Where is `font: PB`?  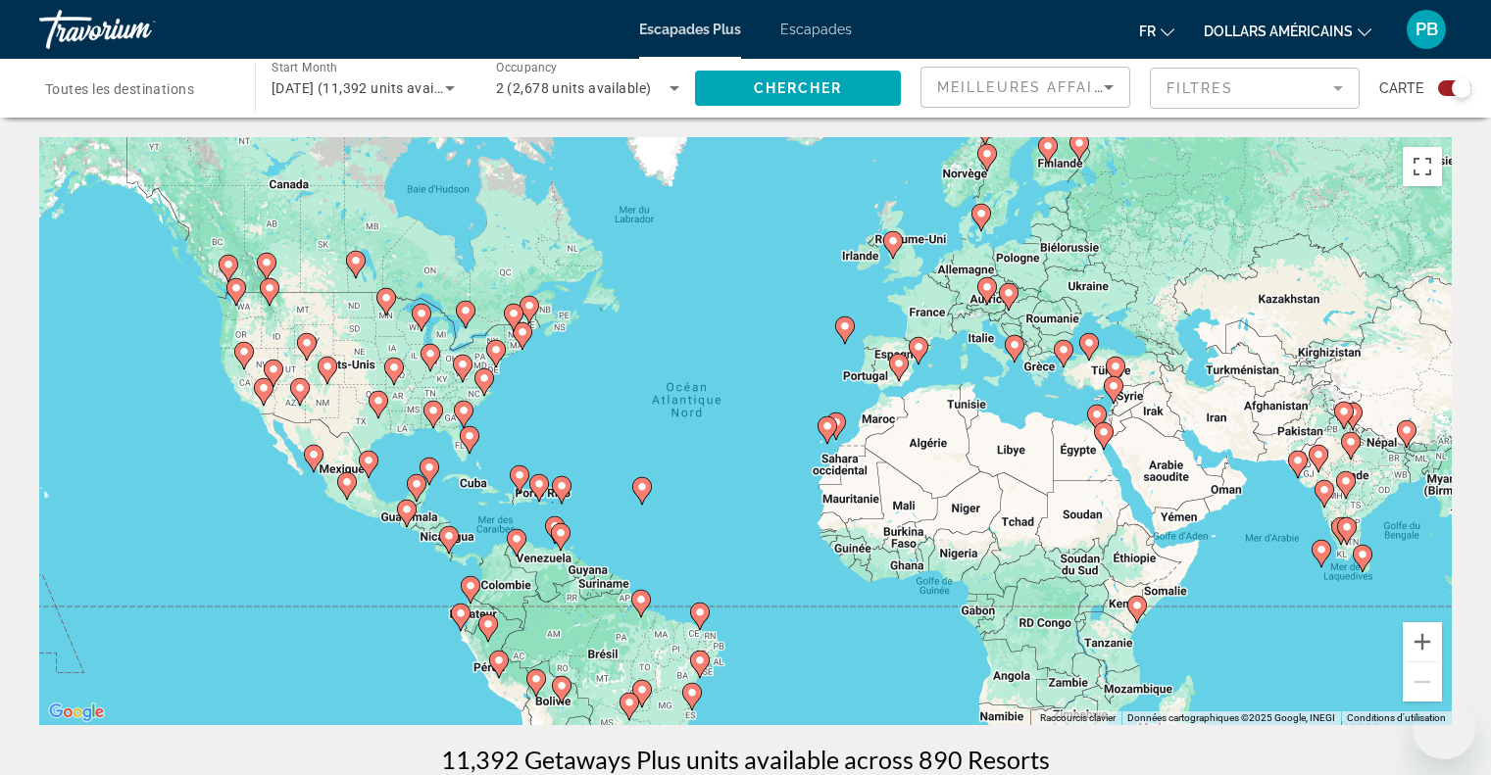
font: PB is located at coordinates (1426, 28).